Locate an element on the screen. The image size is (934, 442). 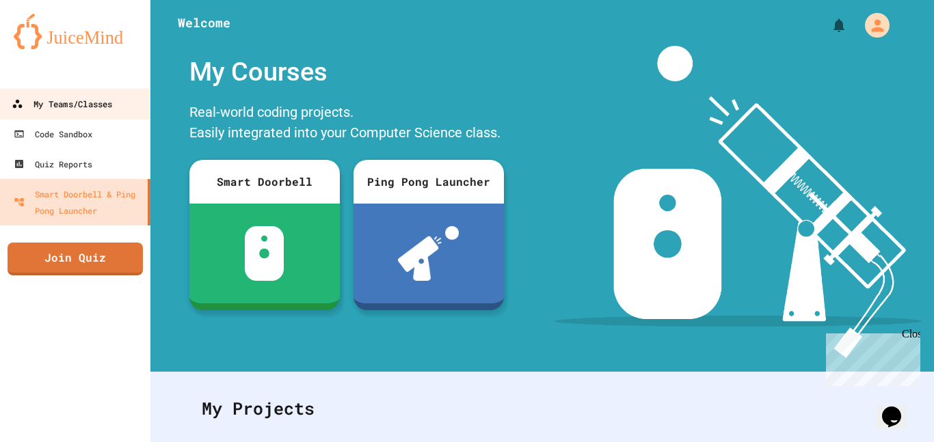
div: Real-world coding projects. Easily integrated into your Computer Science class. is located at coordinates (347, 124).